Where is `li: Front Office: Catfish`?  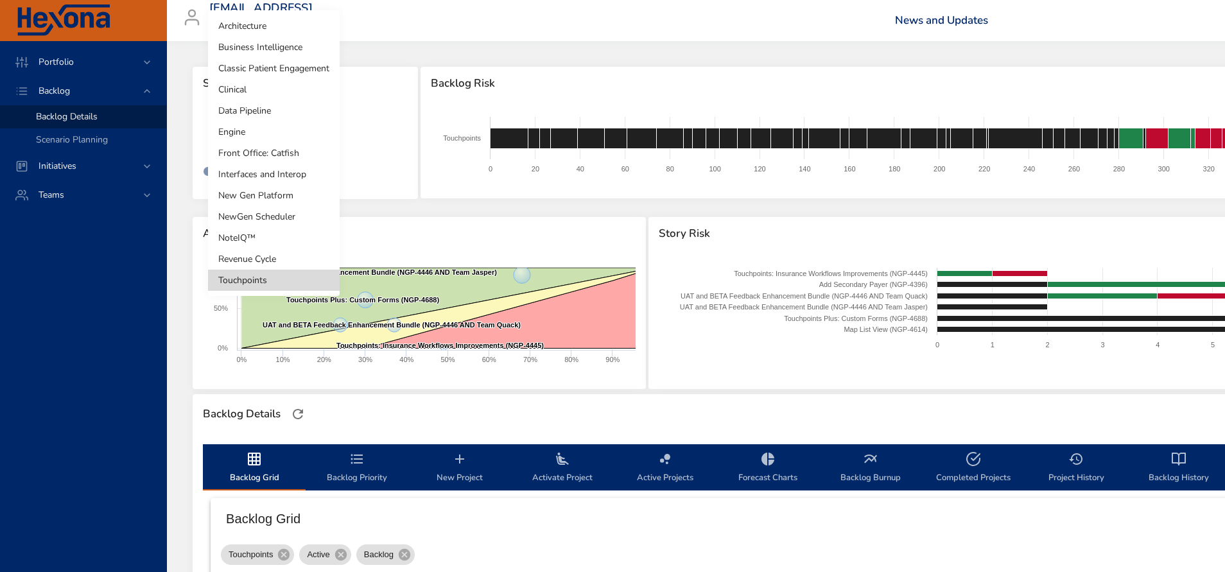
li: Front Office: Catfish is located at coordinates (273, 153).